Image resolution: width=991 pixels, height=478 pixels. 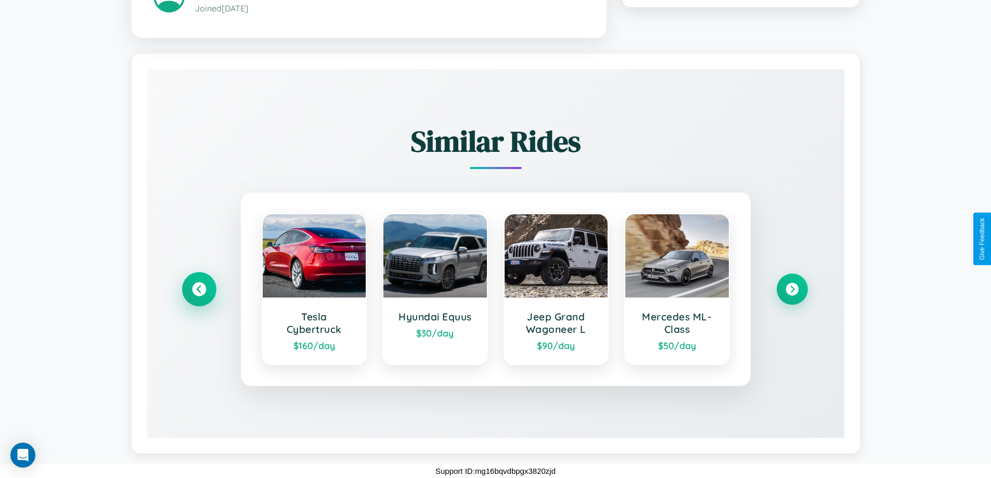 What do you see at coordinates (677, 345) in the screenshot?
I see `div: $ 50 /day` at bounding box center [677, 345].